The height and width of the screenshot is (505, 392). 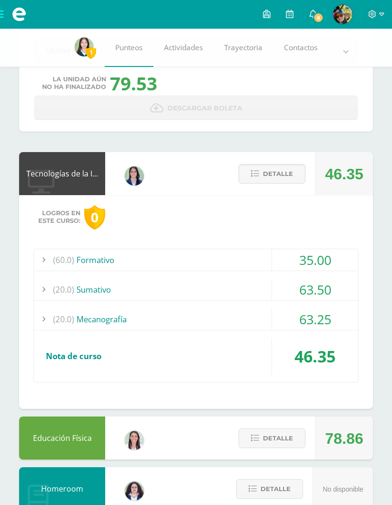 I want to click on span: Punteos, so click(x=129, y=47).